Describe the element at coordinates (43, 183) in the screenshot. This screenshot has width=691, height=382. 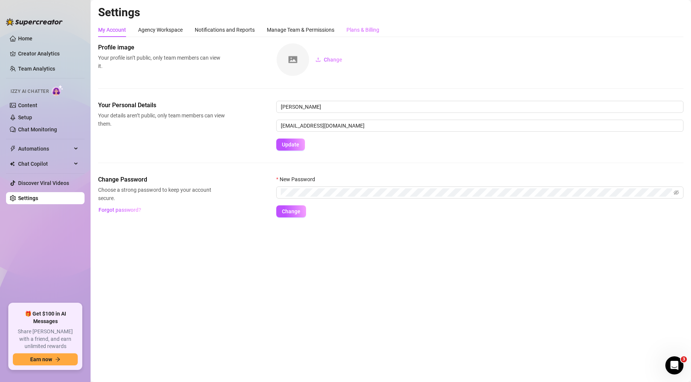
I see `a: Discover Viral Videos` at that location.